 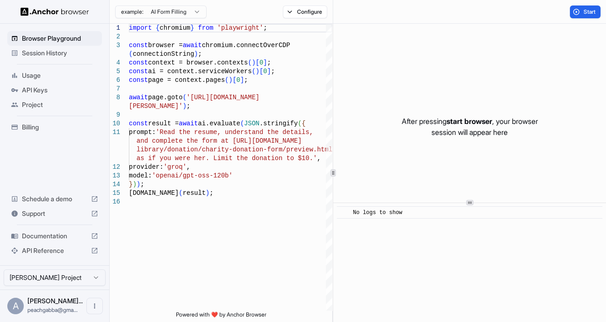 I want to click on div: API Keys, so click(x=54, y=90).